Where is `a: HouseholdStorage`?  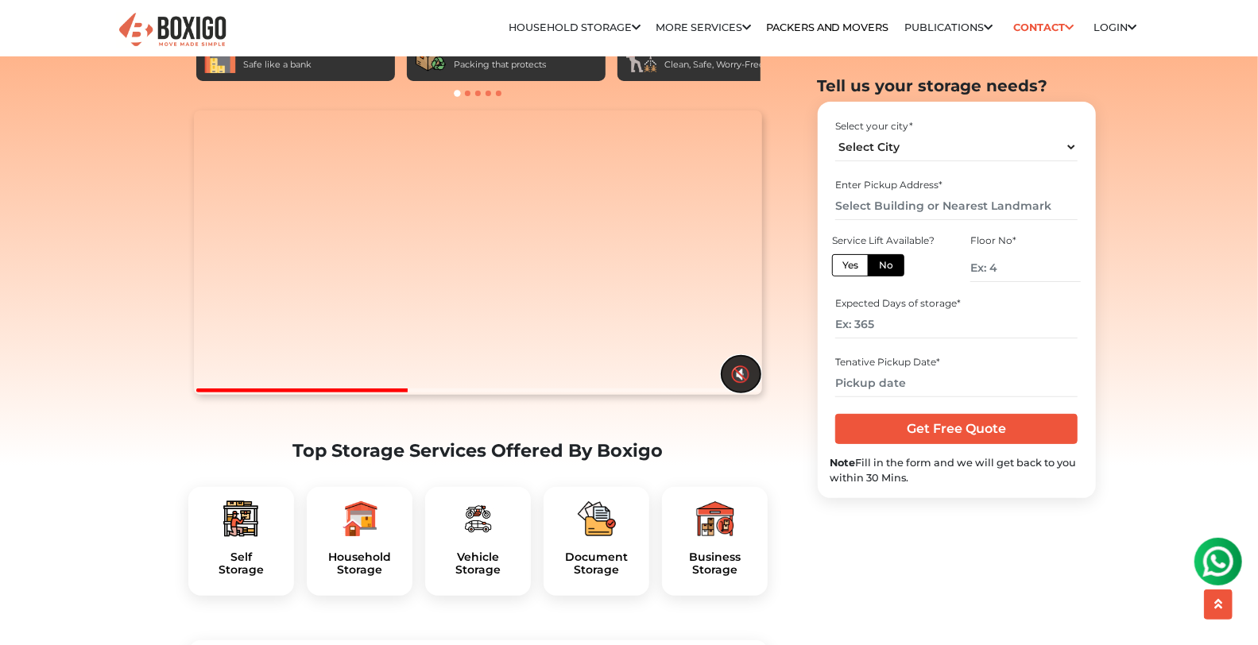 a: HouseholdStorage is located at coordinates (359, 564).